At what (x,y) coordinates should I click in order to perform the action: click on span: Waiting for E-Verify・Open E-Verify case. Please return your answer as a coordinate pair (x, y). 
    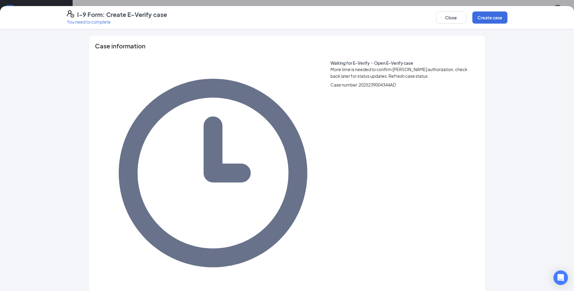
    Looking at the image, I should click on (402, 63).